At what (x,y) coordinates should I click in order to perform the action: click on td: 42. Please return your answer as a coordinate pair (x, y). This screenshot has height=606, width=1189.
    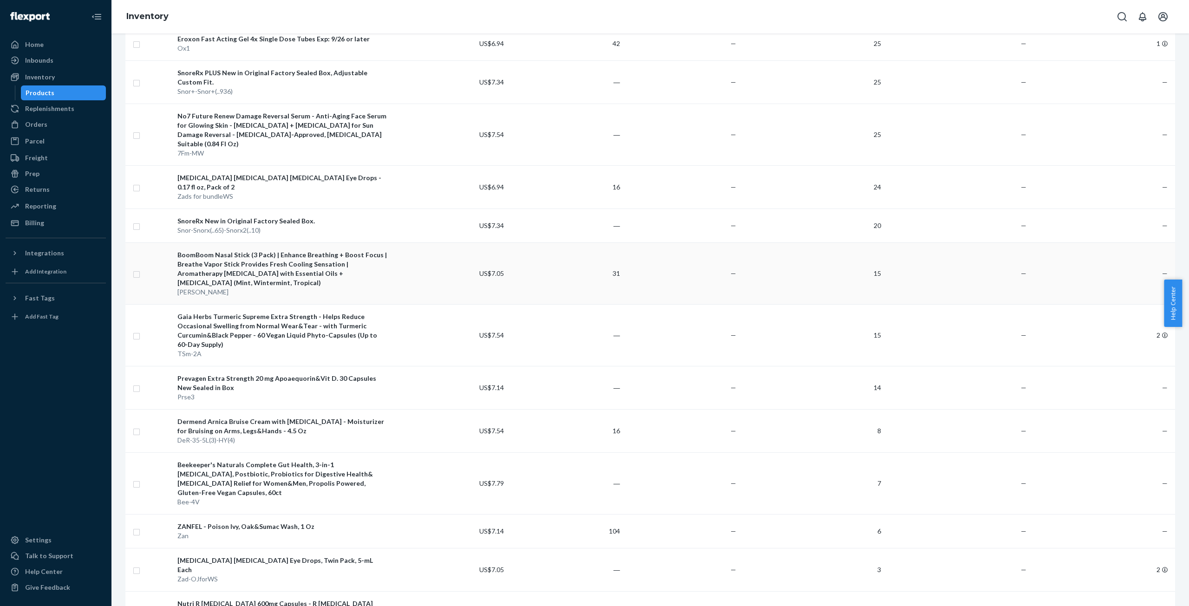
    Looking at the image, I should click on (566, 43).